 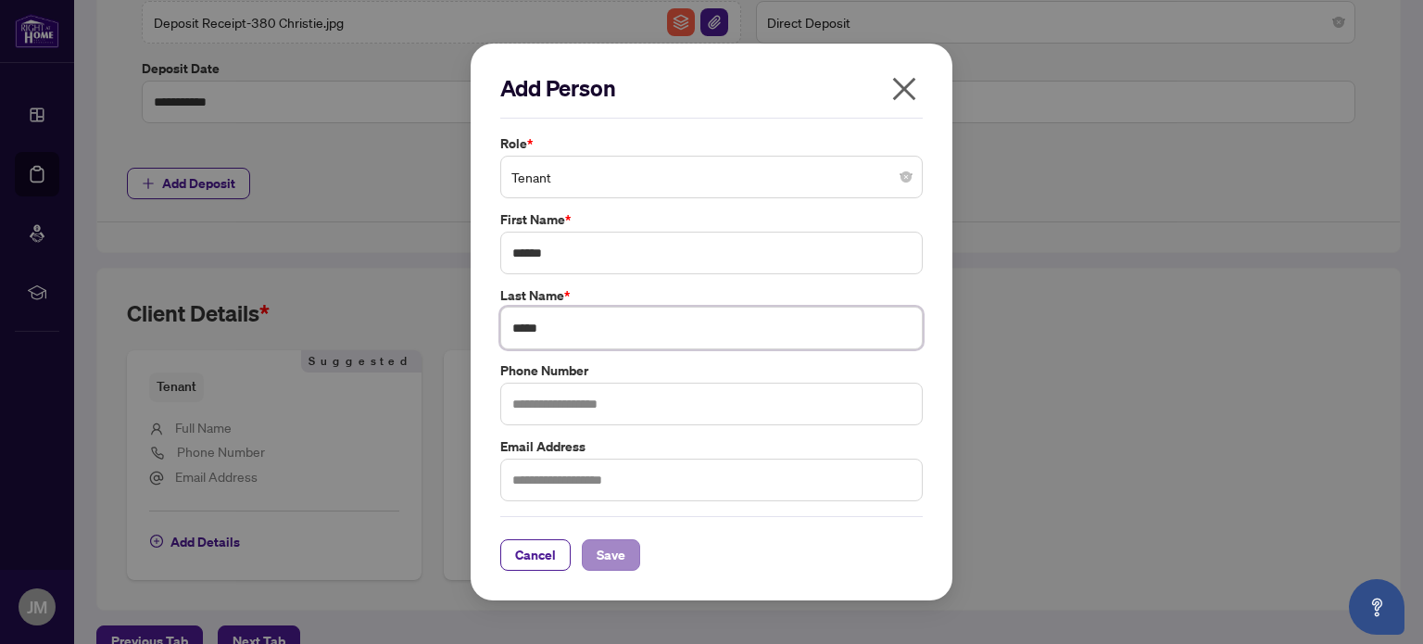 What do you see at coordinates (712, 220) in the screenshot?
I see `label: First Name` at bounding box center [712, 220].